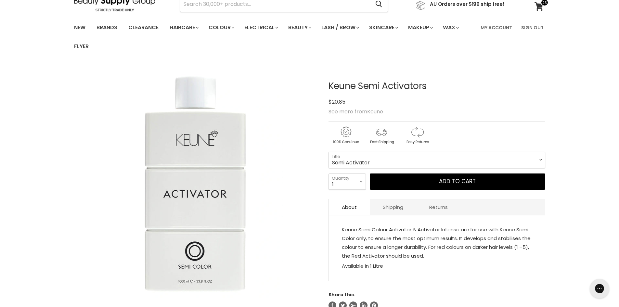 This screenshot has height=307, width=619. What do you see at coordinates (337, 102) in the screenshot?
I see `span: $20.85` at bounding box center [337, 102].